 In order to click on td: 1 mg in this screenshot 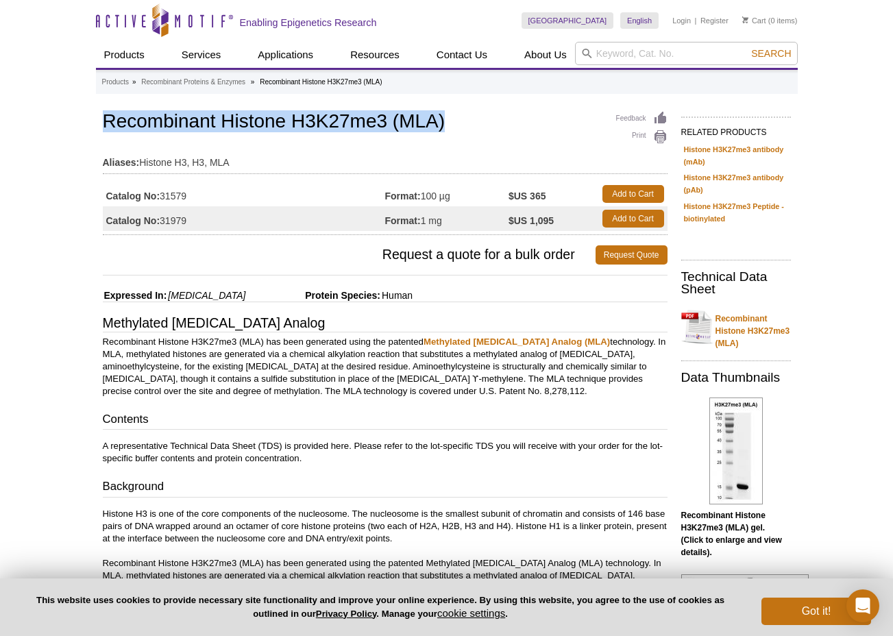, I will do `click(447, 219)`.